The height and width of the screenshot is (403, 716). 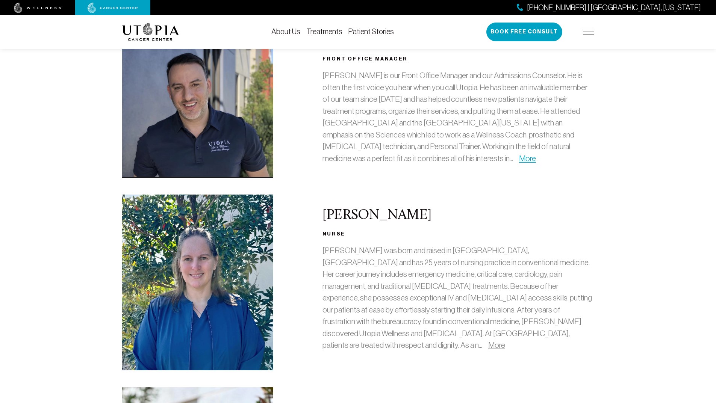 I want to click on img: wellness, so click(x=38, y=8).